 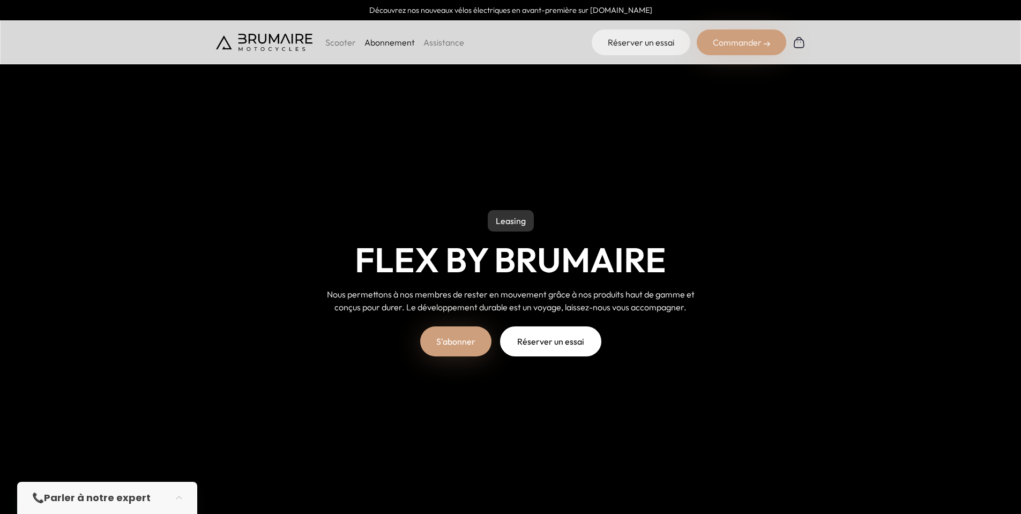 What do you see at coordinates (511, 221) in the screenshot?
I see `p: Leasing` at bounding box center [511, 221].